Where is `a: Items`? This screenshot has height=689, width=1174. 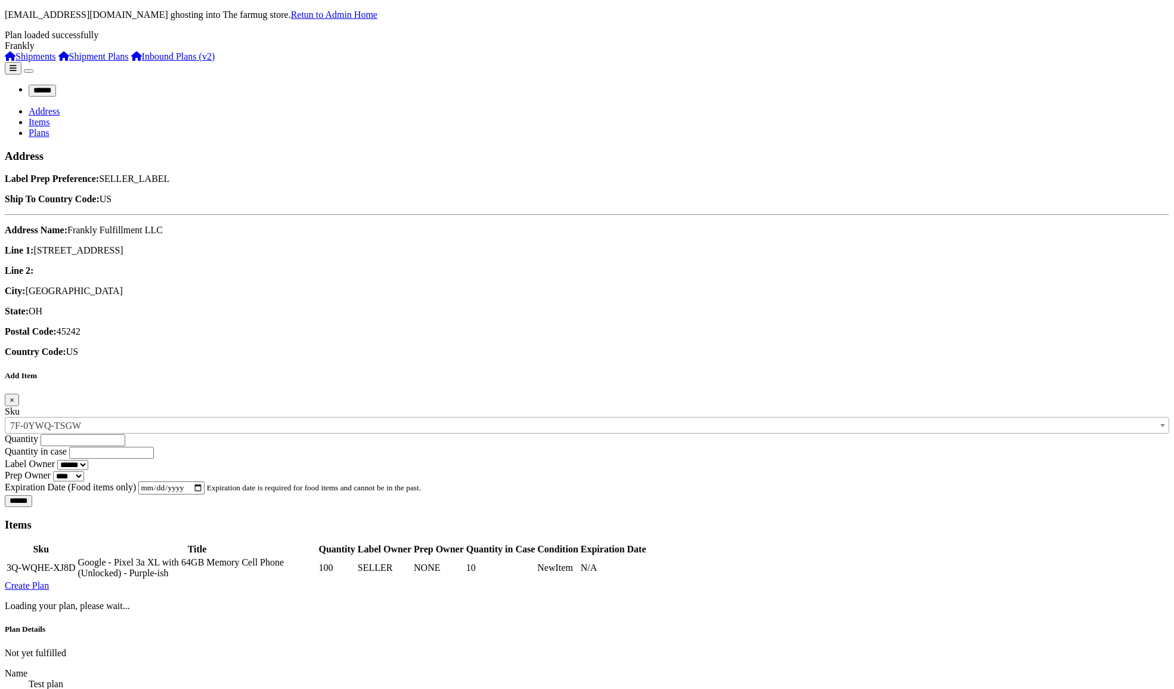
a: Items is located at coordinates (39, 122).